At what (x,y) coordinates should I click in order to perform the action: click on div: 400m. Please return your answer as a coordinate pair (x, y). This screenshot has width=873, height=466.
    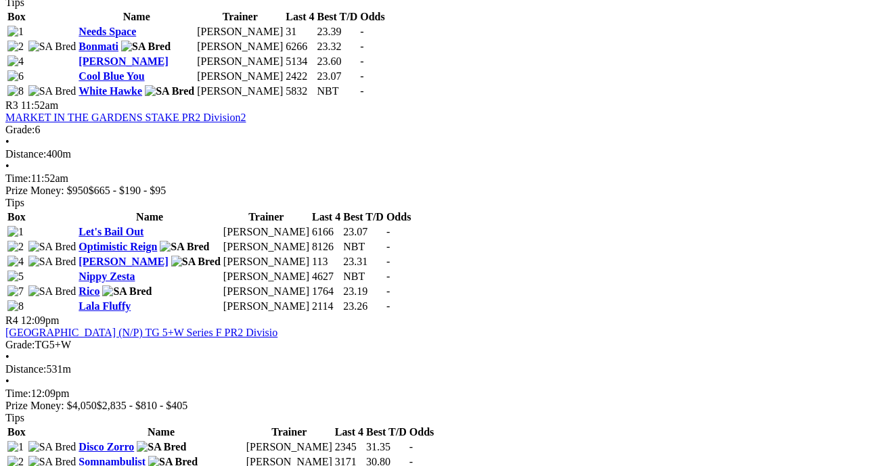
    Looking at the image, I should click on (437, 154).